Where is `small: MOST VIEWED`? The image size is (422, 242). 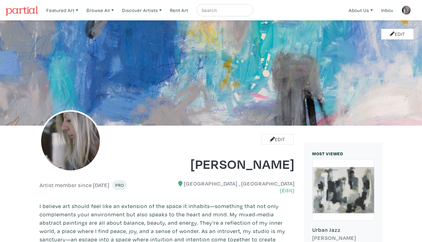
small: MOST VIEWED is located at coordinates (327, 153).